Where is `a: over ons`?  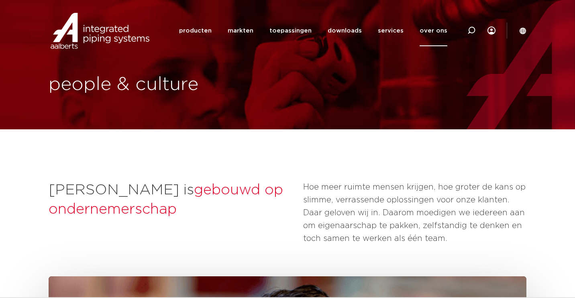 a: over ons is located at coordinates (433, 31).